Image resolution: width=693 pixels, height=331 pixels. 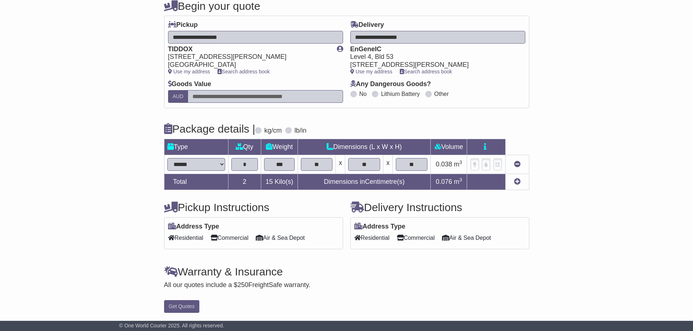 What do you see at coordinates (363, 94) in the screenshot?
I see `label: No` at bounding box center [363, 94].